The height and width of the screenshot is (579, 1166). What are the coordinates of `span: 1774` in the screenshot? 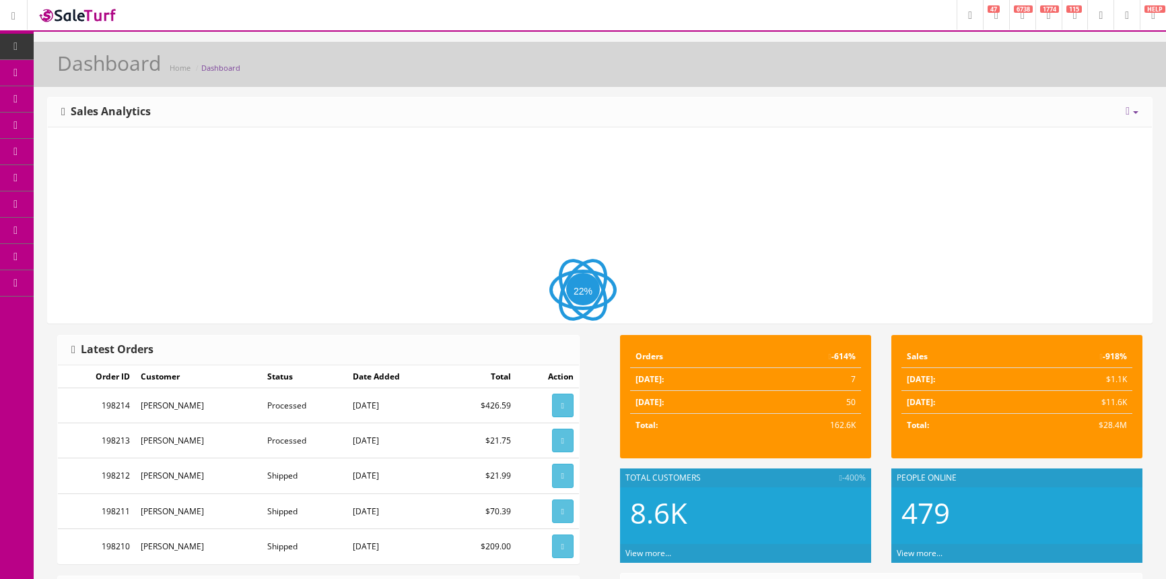 It's located at (1050, 9).